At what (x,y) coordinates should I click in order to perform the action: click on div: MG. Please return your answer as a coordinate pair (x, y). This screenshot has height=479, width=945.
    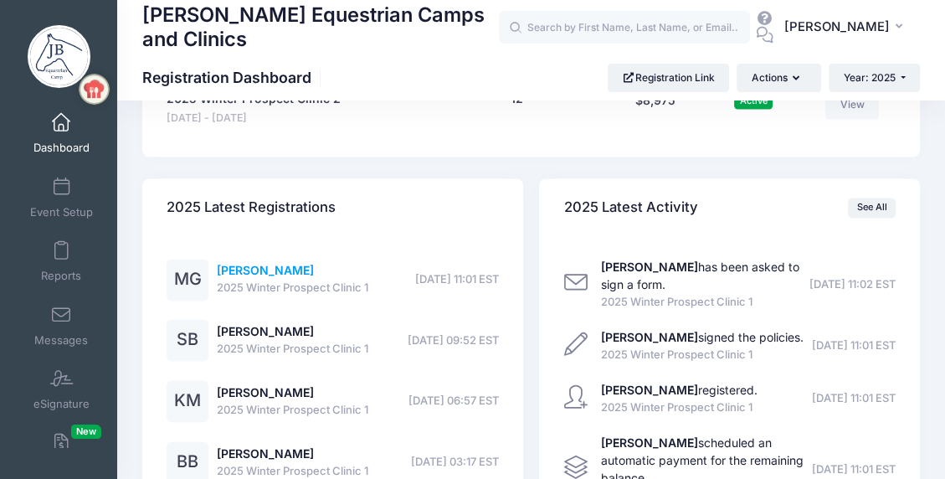
    Looking at the image, I should click on (188, 280).